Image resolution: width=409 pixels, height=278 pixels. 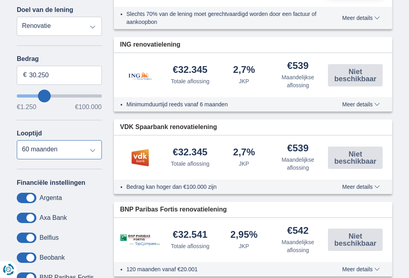 What do you see at coordinates (88, 108) in the screenshot?
I see `span: €100.000` at bounding box center [88, 108].